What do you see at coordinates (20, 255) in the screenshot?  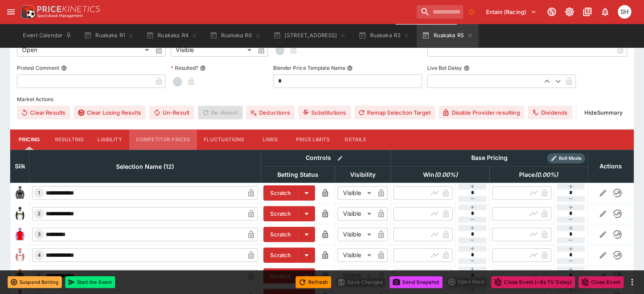 I see `img: runner 4` at bounding box center [20, 255].